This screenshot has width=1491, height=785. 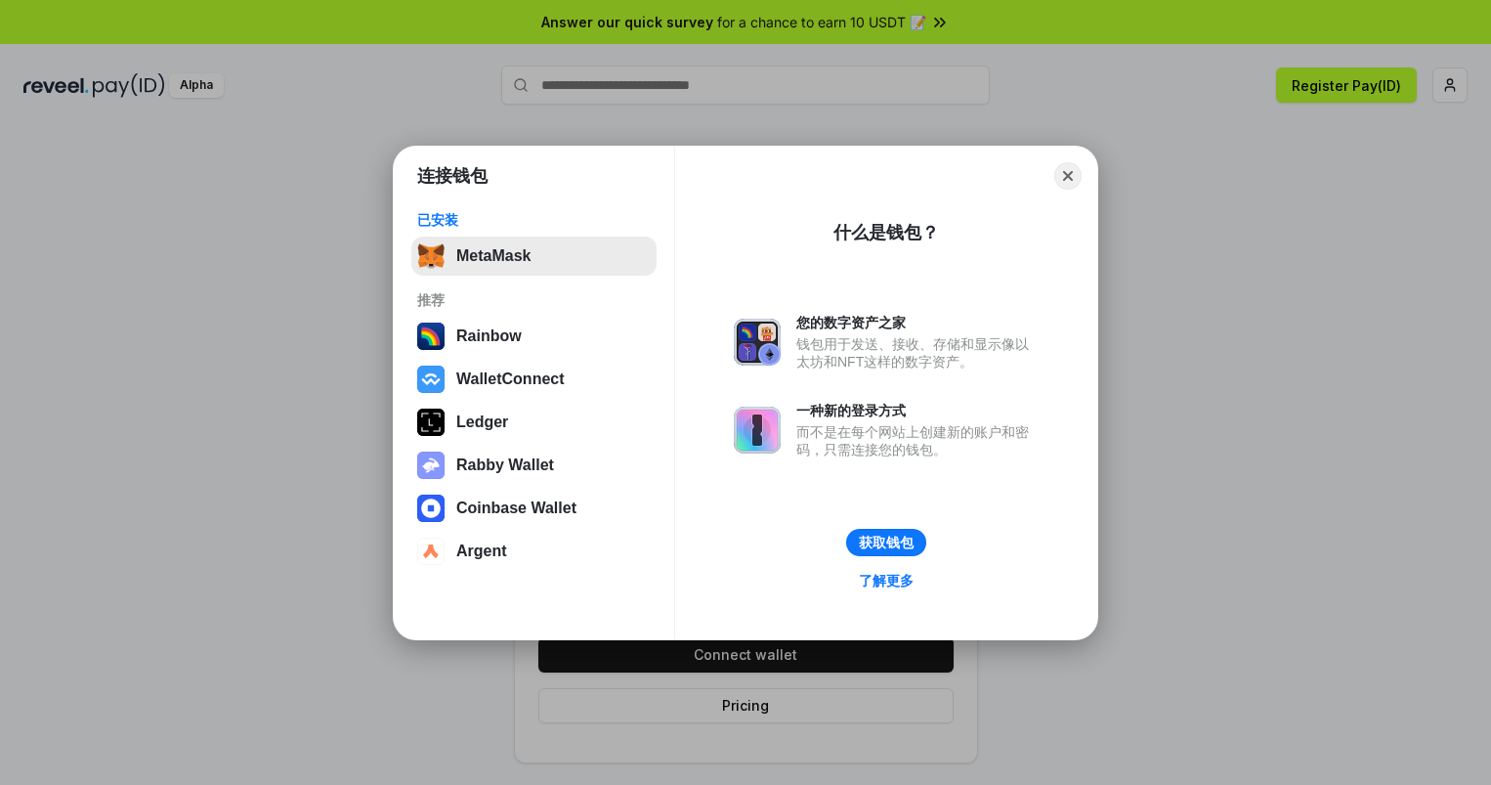 What do you see at coordinates (534, 508) in the screenshot?
I see `button: Coinbase Wallet` at bounding box center [534, 508].